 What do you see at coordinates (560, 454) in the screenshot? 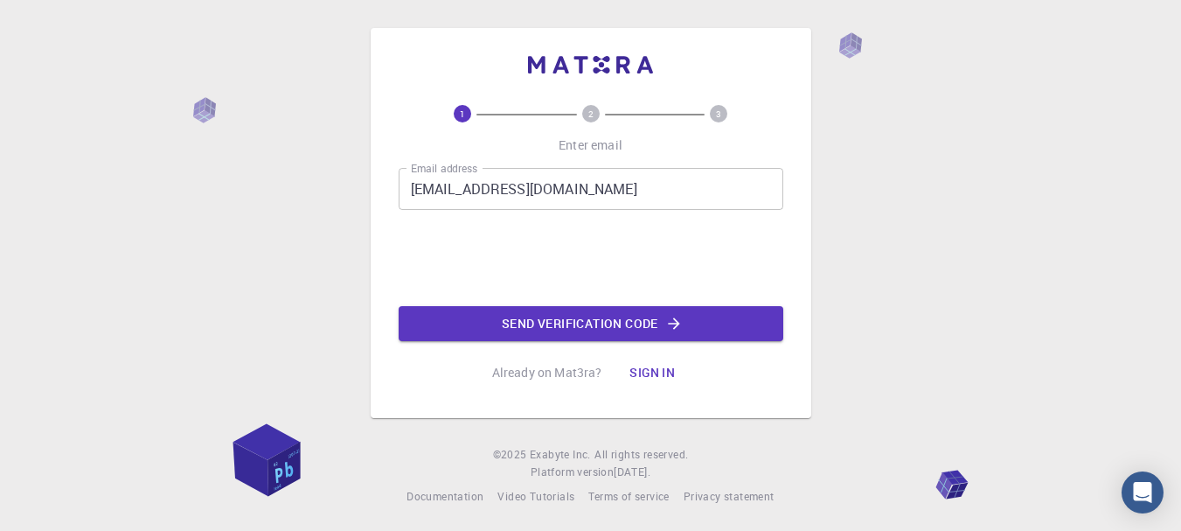
I see `span: Exabyte Inc.` at bounding box center [560, 454].